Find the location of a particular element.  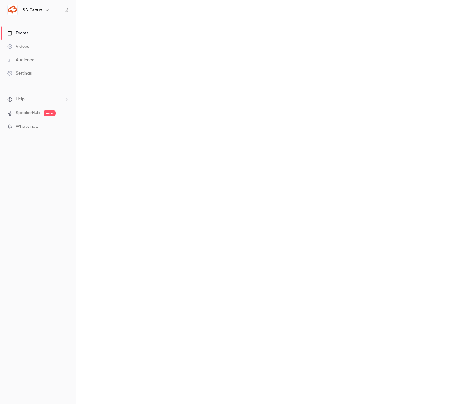

li: help-dropdown-opener is located at coordinates (38, 99).